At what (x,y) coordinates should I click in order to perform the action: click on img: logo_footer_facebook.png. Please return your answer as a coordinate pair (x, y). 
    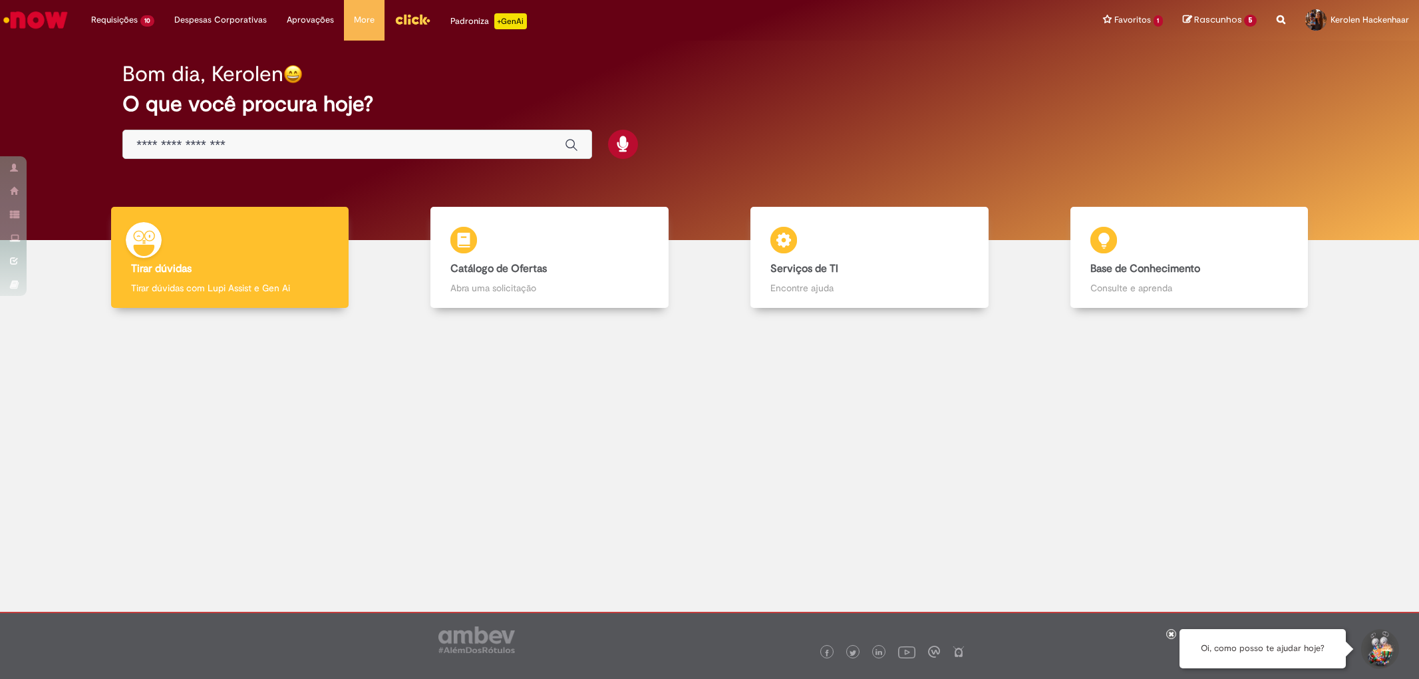
    Looking at the image, I should click on (827, 653).